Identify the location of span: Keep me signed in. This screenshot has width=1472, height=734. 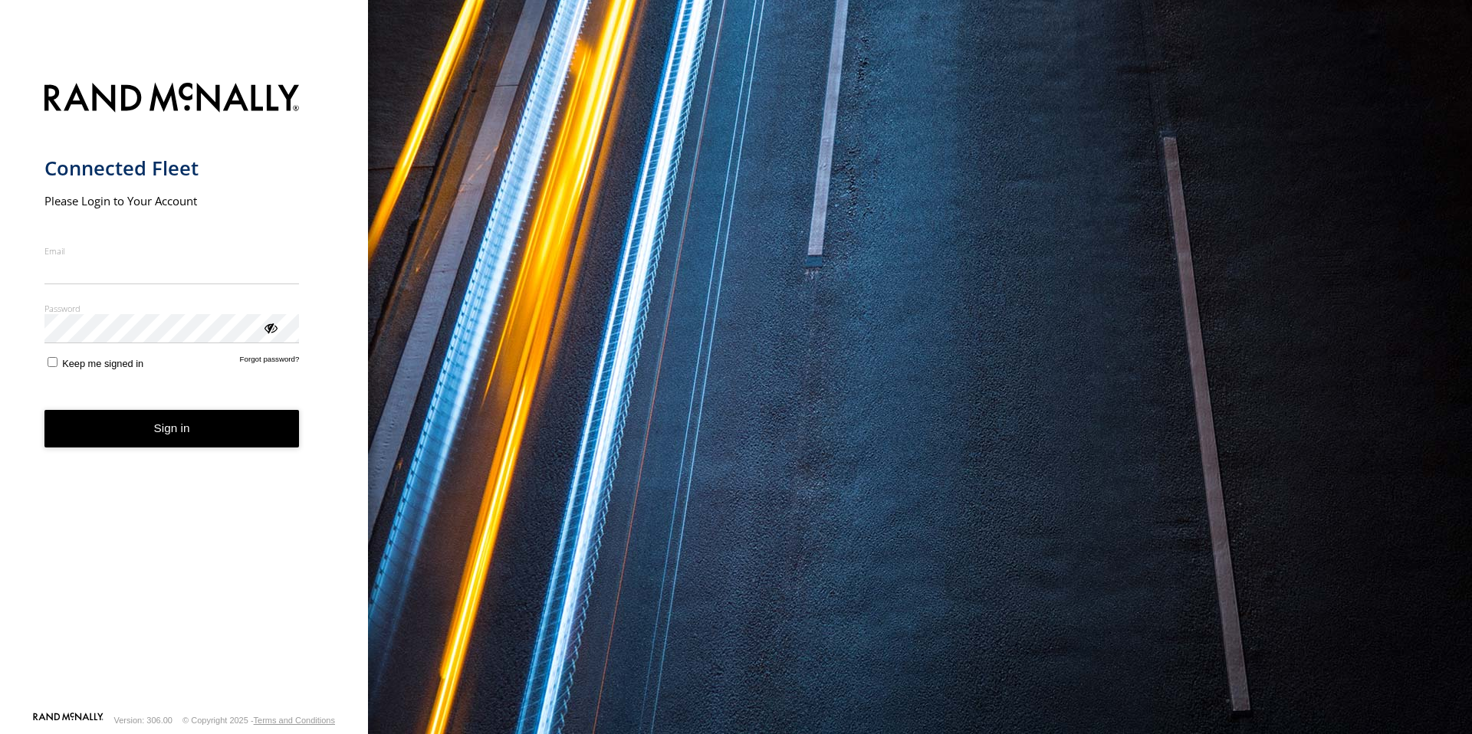
(103, 363).